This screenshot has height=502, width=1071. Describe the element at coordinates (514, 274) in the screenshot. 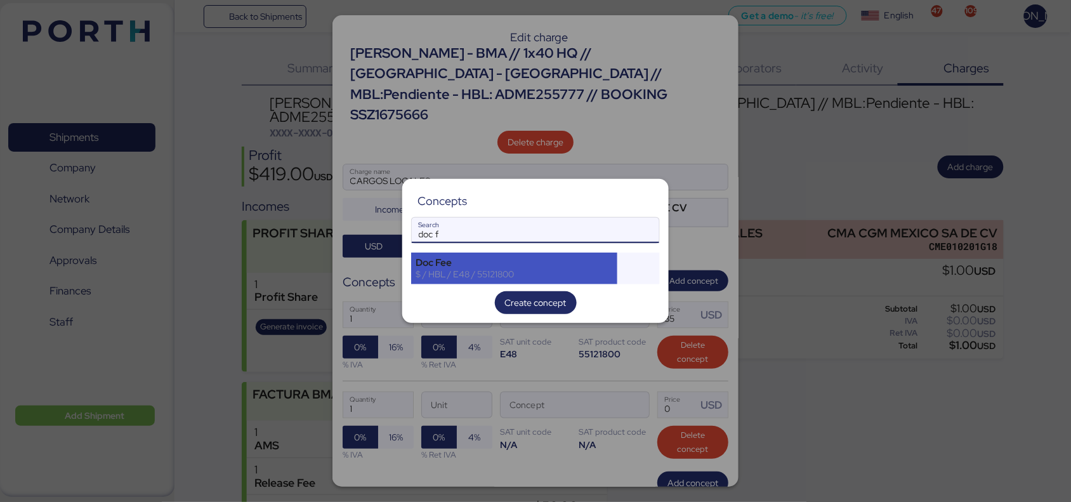

I see `div: $ / HBL / E48 / 55121800` at that location.